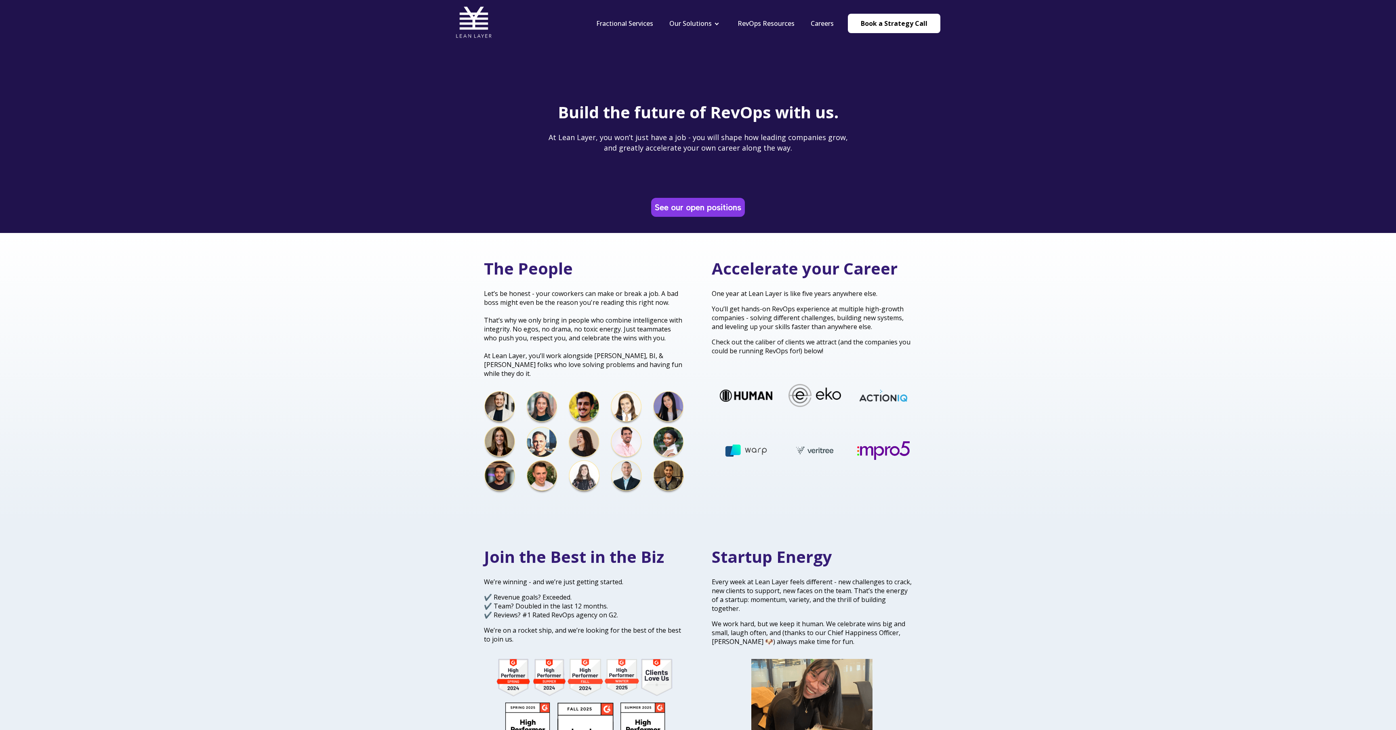 The width and height of the screenshot is (1396, 730). I want to click on img: warp ai, so click(746, 451).